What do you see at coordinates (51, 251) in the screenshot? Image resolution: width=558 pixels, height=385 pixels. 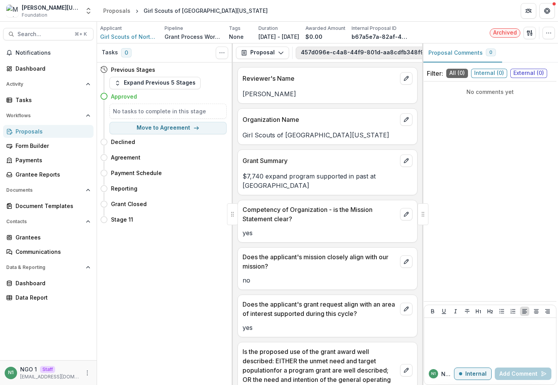 I see `div: Communications` at bounding box center [51, 251].